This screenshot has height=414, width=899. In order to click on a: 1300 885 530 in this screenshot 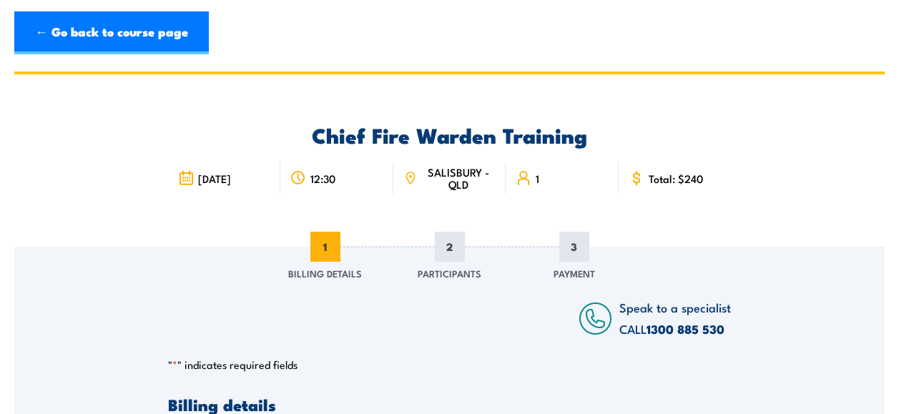, I will do `click(686, 329)`.